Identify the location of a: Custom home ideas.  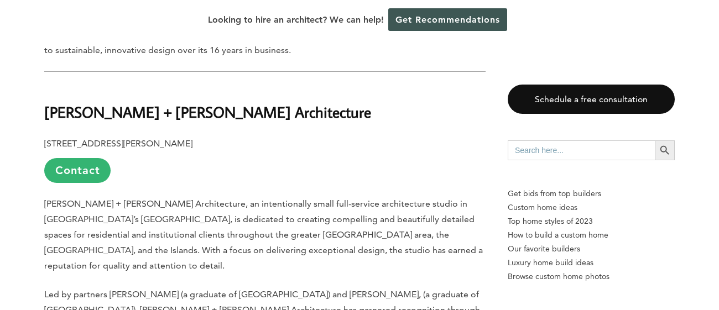
(591, 207).